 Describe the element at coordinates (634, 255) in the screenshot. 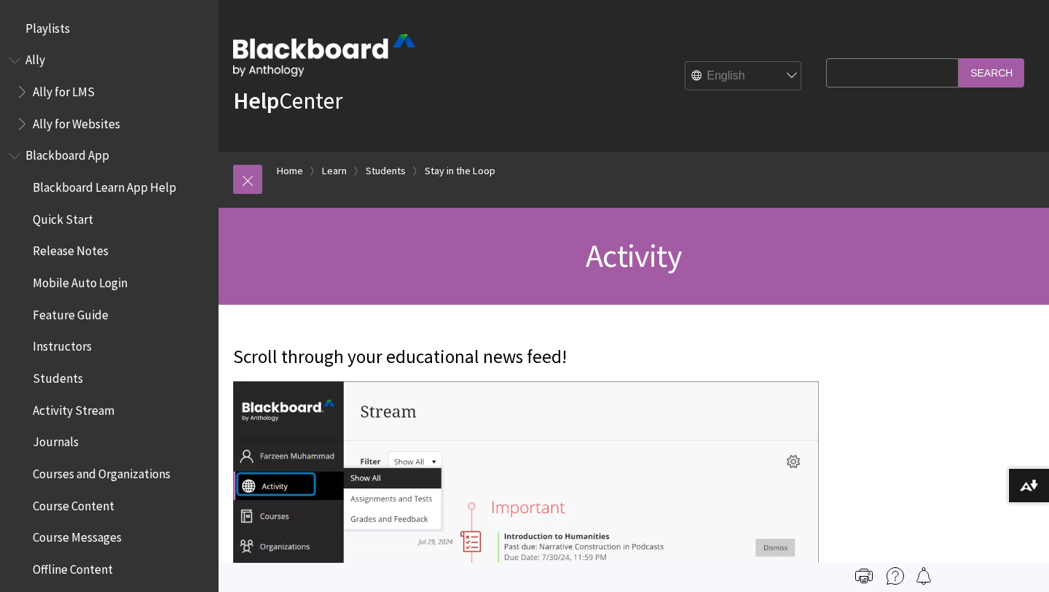

I see `span: Activity` at that location.